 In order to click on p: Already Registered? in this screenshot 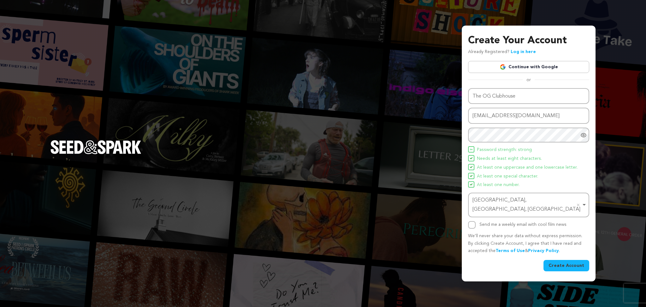, I will do `click(502, 52)`.